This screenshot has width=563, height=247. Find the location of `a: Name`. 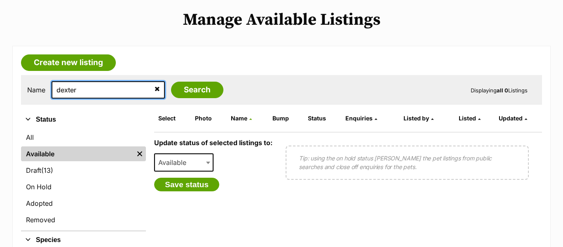

a: Name is located at coordinates (241, 118).